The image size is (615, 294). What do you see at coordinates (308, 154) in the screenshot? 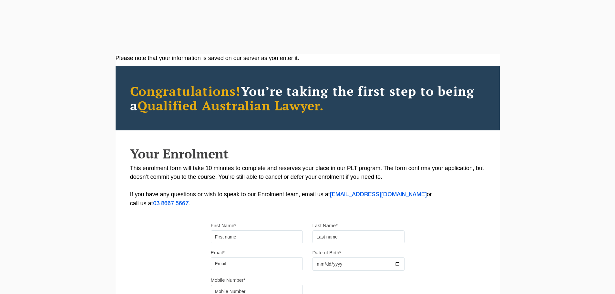
I see `h2: Your Enrolment` at bounding box center [308, 154].